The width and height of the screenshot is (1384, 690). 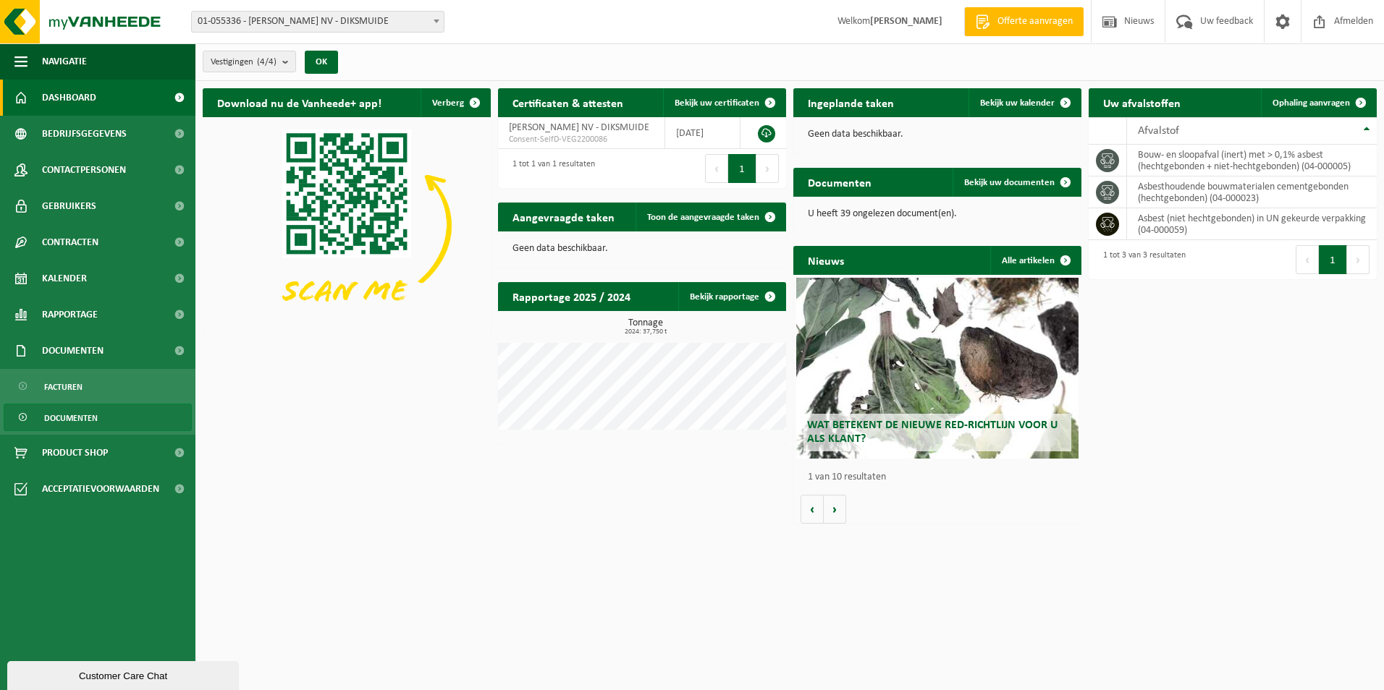 I want to click on span: Vestigingen, so click(x=243, y=62).